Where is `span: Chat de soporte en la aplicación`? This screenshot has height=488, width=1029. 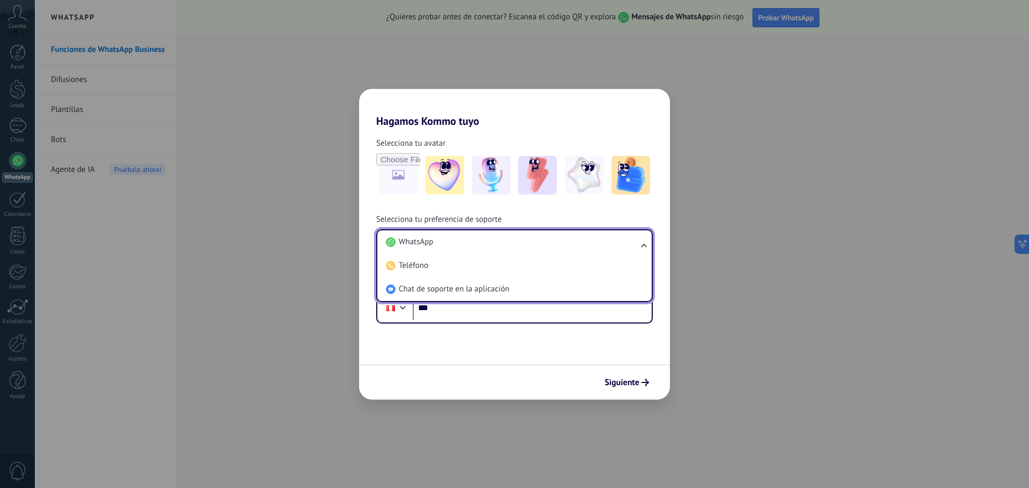 span: Chat de soporte en la aplicación is located at coordinates (454, 289).